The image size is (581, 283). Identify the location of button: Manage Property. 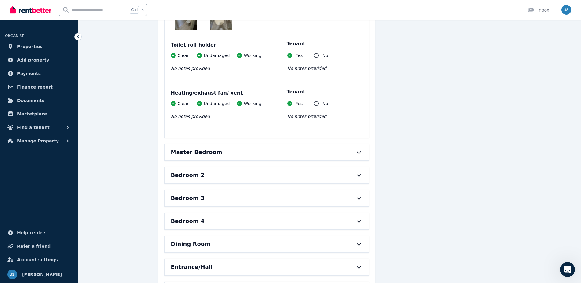
(39, 141).